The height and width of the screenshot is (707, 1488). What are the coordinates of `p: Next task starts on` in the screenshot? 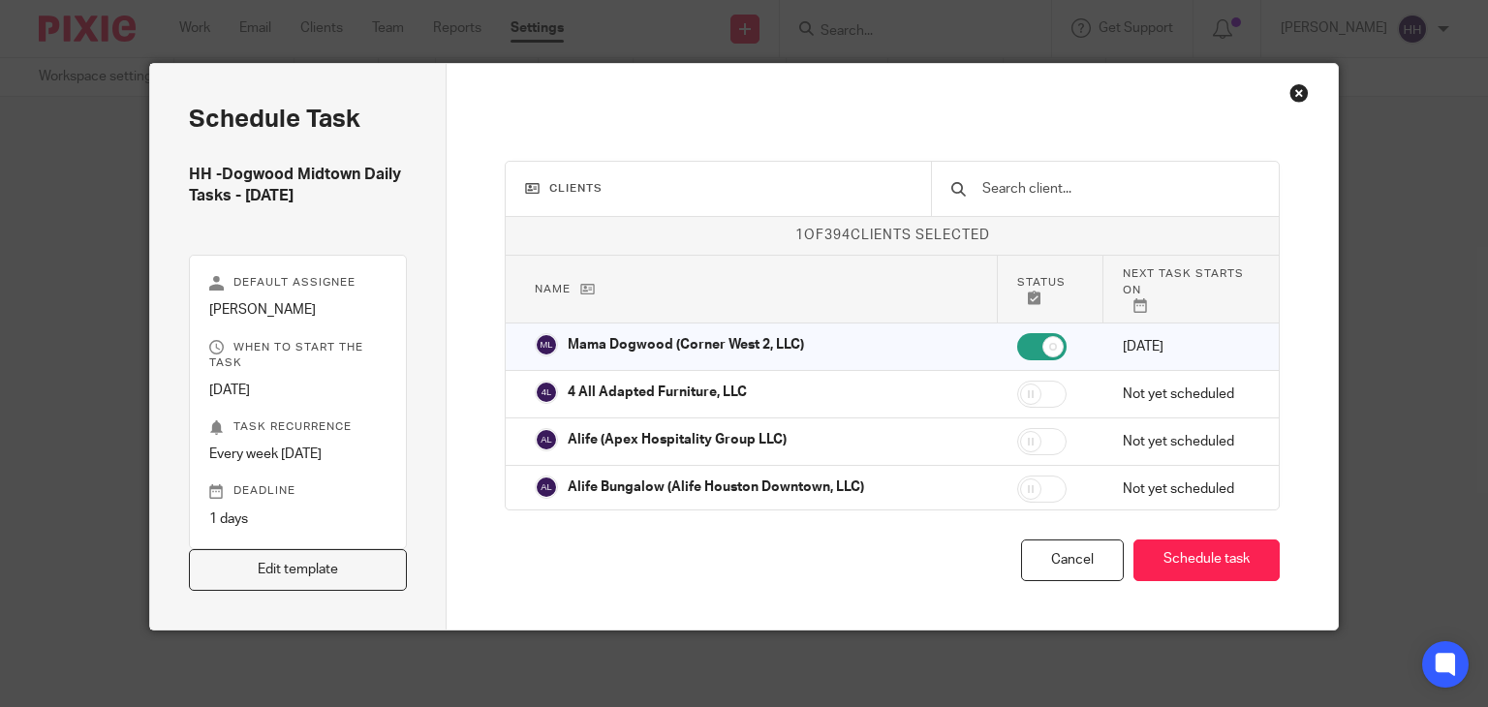 It's located at (1185, 289).